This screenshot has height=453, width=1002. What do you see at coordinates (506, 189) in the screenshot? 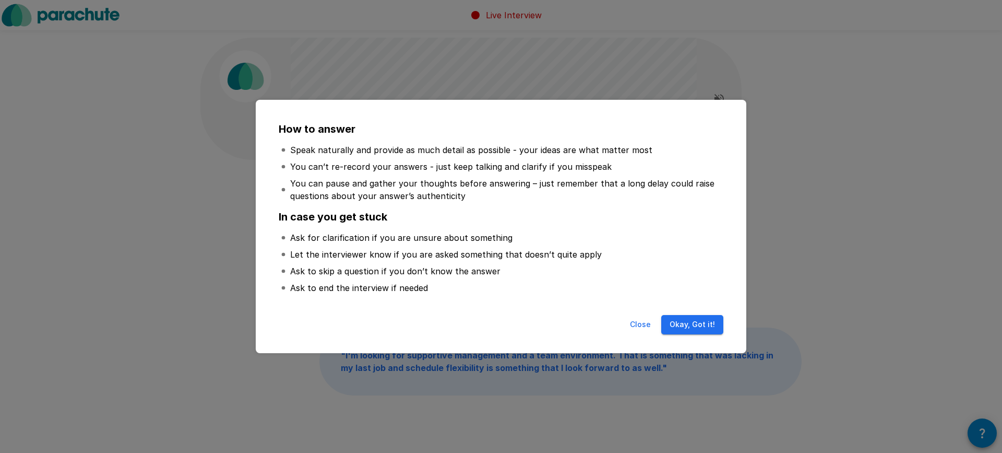
I see `p: You can pause and gather your thoughts before answering – just remember that a long delay could r...` at bounding box center [506, 189].